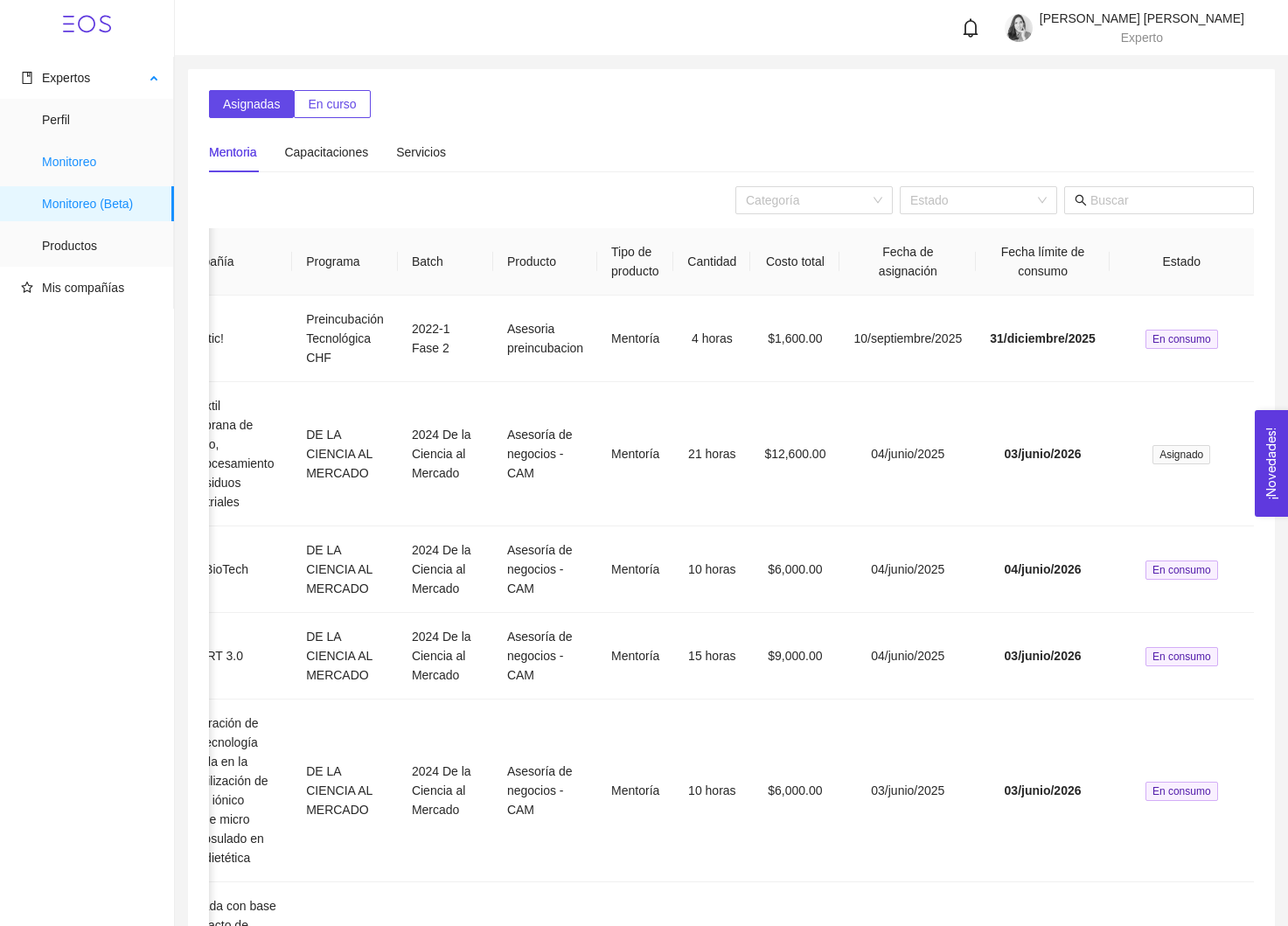 The image size is (1288, 926). I want to click on span: Productos, so click(101, 246).